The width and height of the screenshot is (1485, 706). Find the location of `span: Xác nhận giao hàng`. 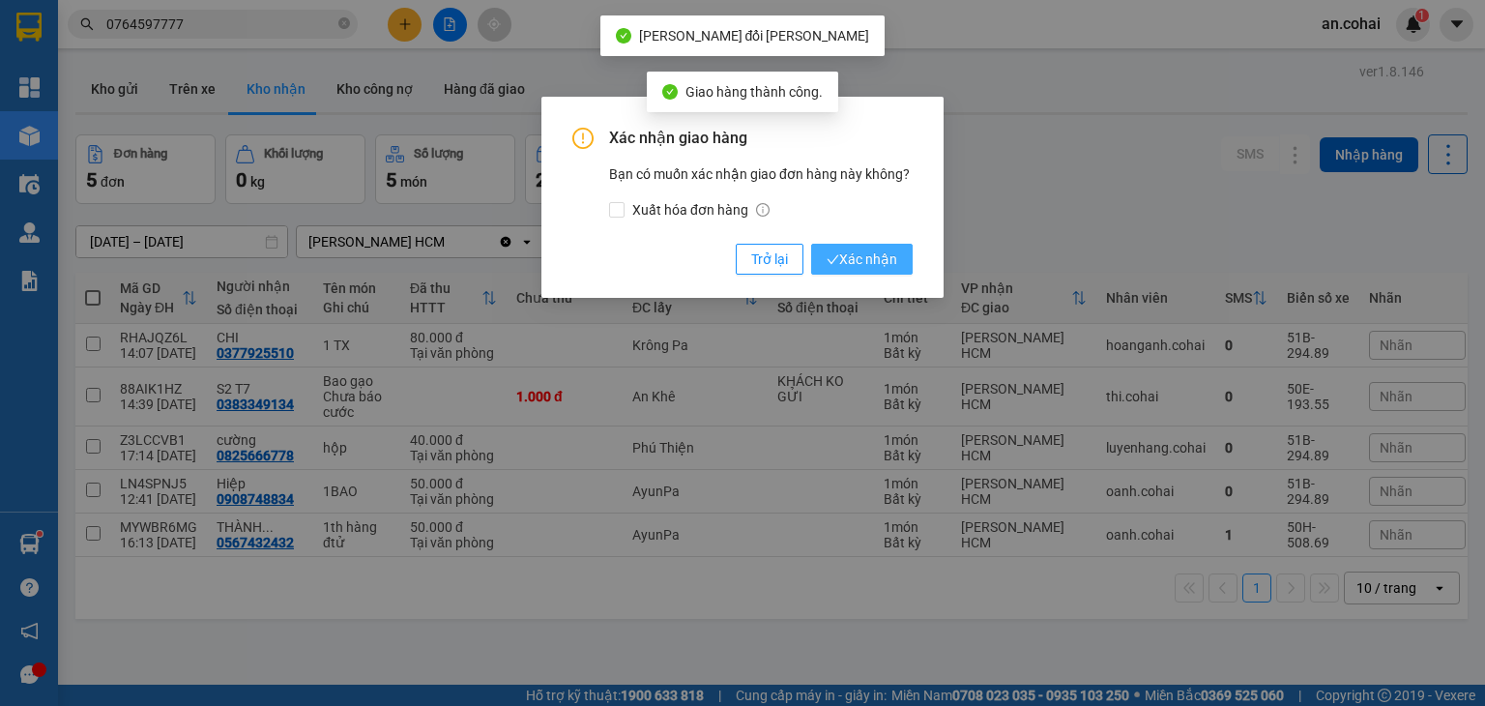

span: Xác nhận giao hàng is located at coordinates (761, 138).